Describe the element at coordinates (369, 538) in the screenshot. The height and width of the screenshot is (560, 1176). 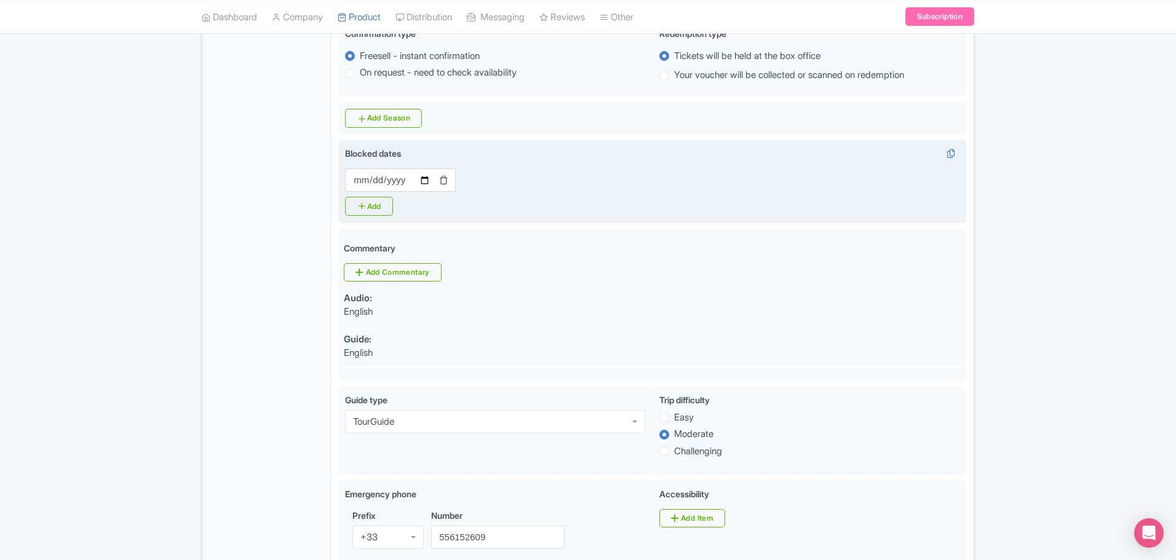
I see `div: +33` at that location.